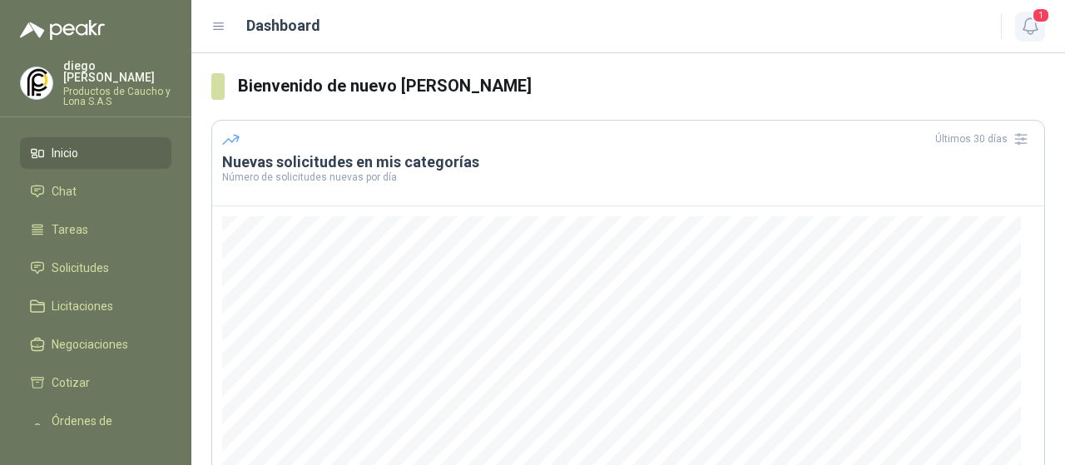  What do you see at coordinates (96, 268) in the screenshot?
I see `a: Solicitudes` at bounding box center [96, 268].